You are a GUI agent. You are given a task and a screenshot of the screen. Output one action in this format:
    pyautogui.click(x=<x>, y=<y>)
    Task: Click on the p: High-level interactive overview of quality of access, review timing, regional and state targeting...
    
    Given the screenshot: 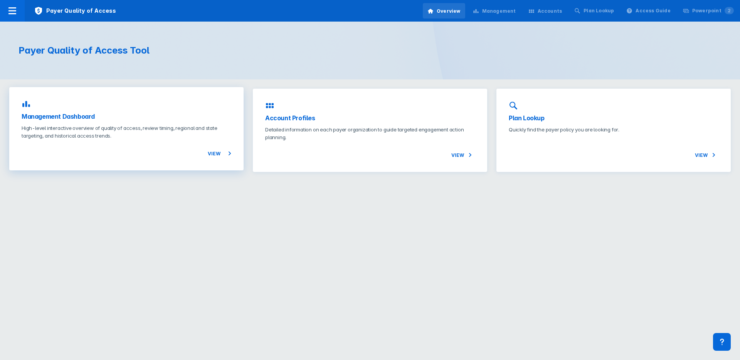 What is the action you would take?
    pyautogui.click(x=126, y=132)
    